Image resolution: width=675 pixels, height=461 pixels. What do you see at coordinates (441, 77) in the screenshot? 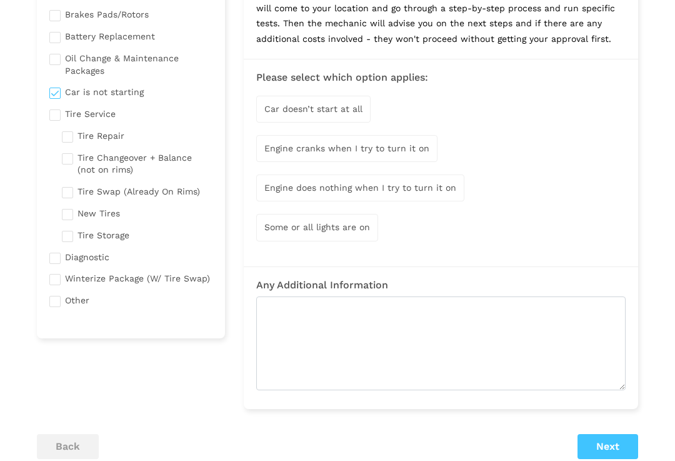
I see `h3: Please select which option applies:` at bounding box center [441, 77].